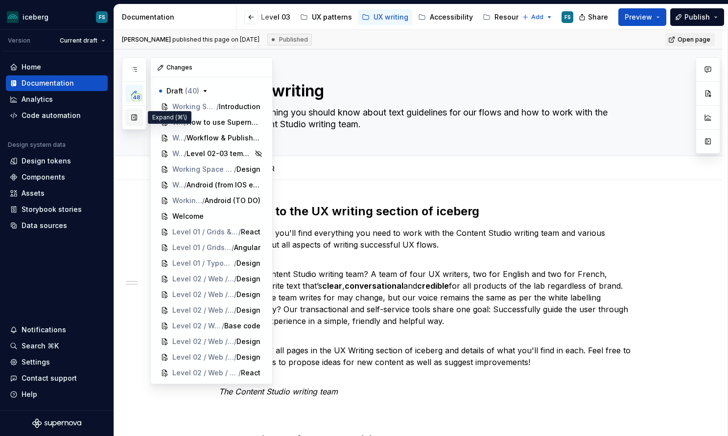 The width and height of the screenshot is (728, 436). Describe the element at coordinates (44, 226) in the screenshot. I see `div: Data sources` at that location.